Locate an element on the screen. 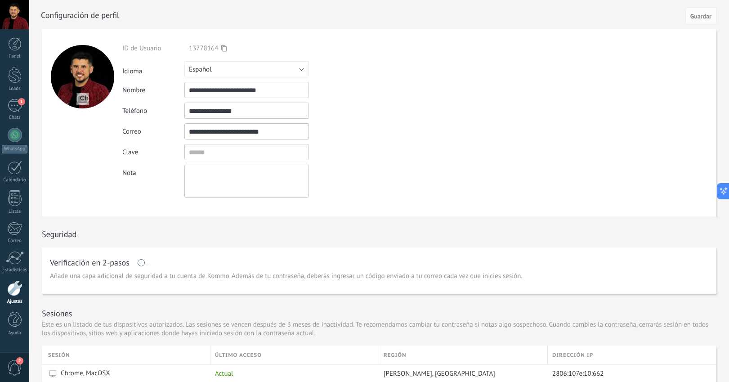 The width and height of the screenshot is (729, 382). div: Chats is located at coordinates (15, 117).